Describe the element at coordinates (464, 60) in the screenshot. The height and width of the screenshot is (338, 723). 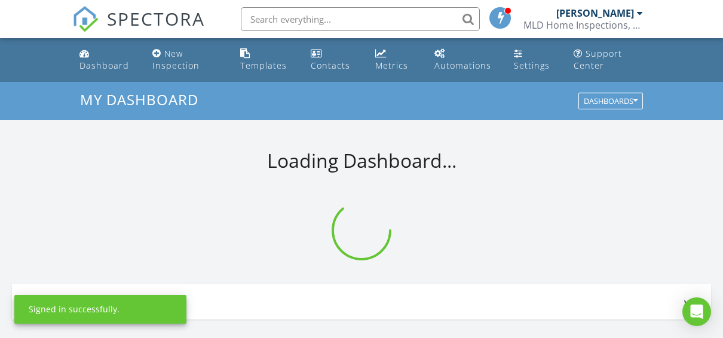
I see `a: Automations (Basic)` at that location.